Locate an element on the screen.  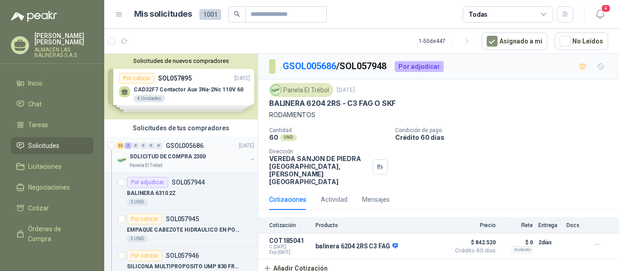
span: Órdenes de Compra is located at coordinates (56, 234).